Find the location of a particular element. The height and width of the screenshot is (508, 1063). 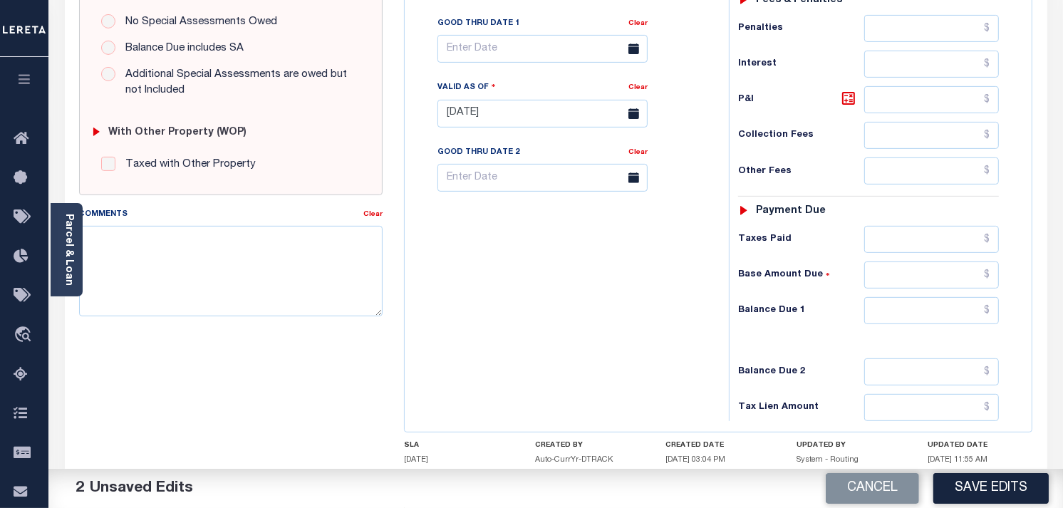

label: Good Thru Date 2 is located at coordinates (478, 152).